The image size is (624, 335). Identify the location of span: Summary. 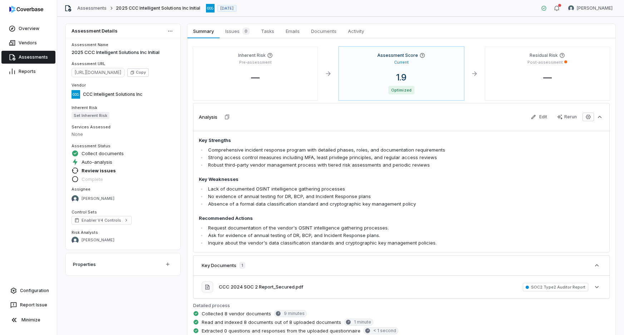
(203, 31).